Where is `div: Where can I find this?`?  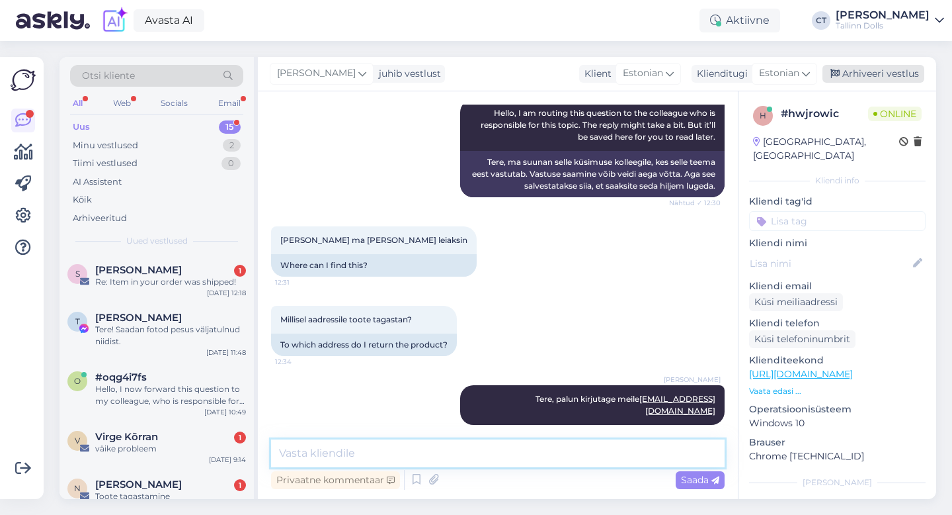
div: Where can I find this? is located at coordinates (374, 265).